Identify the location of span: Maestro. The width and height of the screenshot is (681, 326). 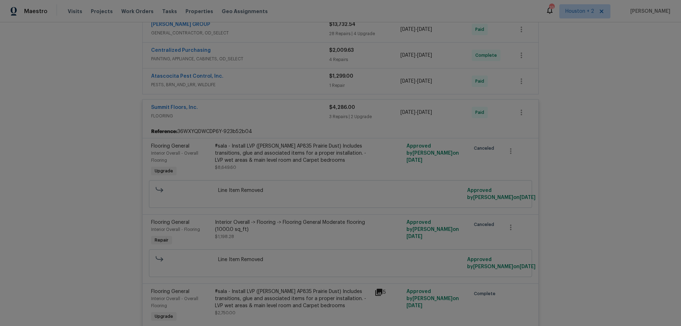
(36, 11).